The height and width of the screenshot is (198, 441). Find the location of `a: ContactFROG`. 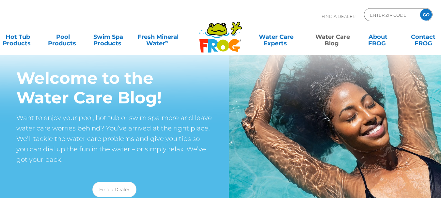

a: ContactFROG is located at coordinates (424, 37).